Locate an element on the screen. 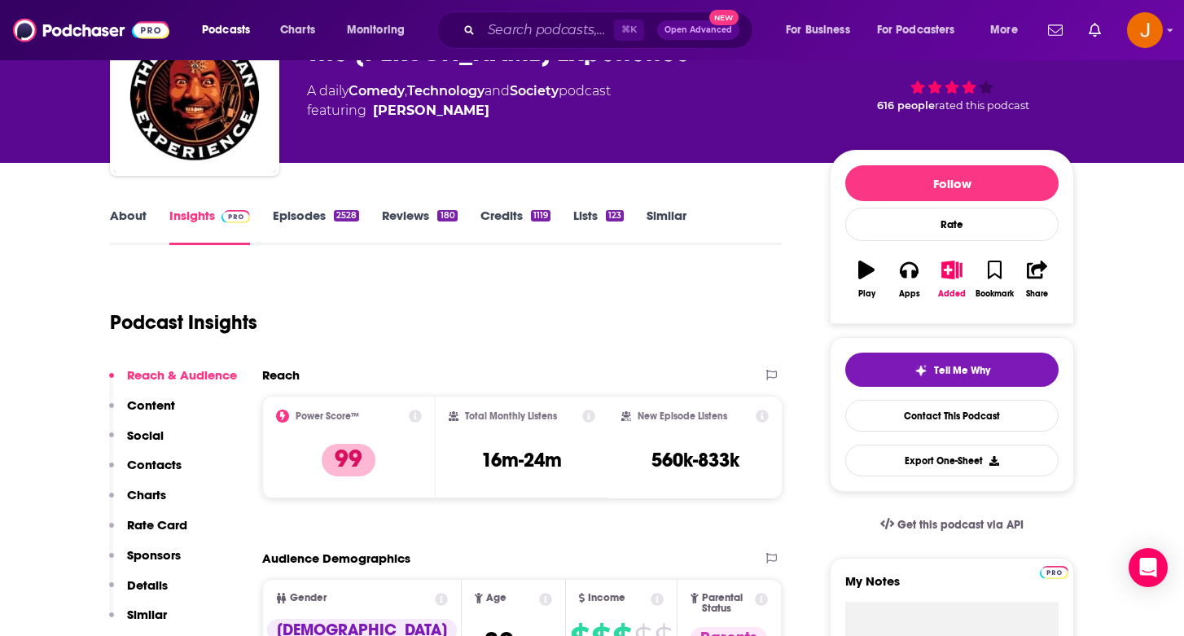 This screenshot has width=1184, height=636. span: Charts is located at coordinates (297, 30).